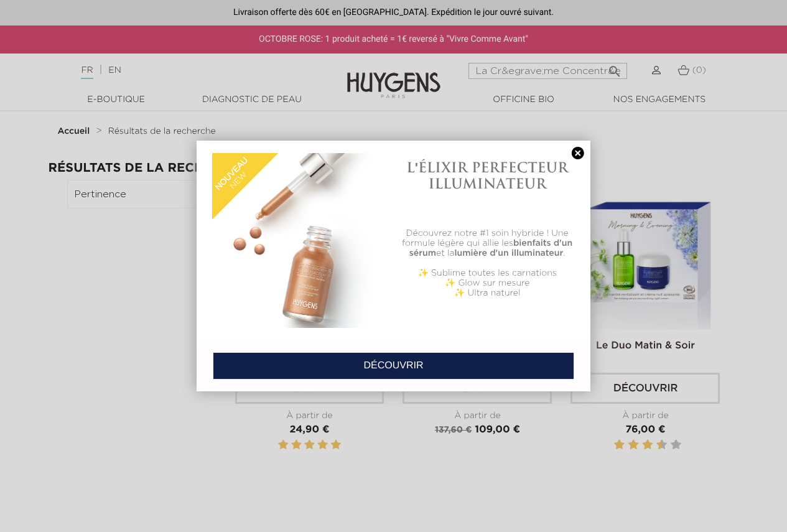 The width and height of the screenshot is (787, 532). I want to click on a: DÉCOUVRIR, so click(393, 366).